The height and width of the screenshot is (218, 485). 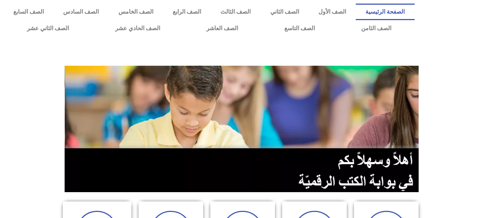 I want to click on a: الصف الثاني, so click(x=284, y=12).